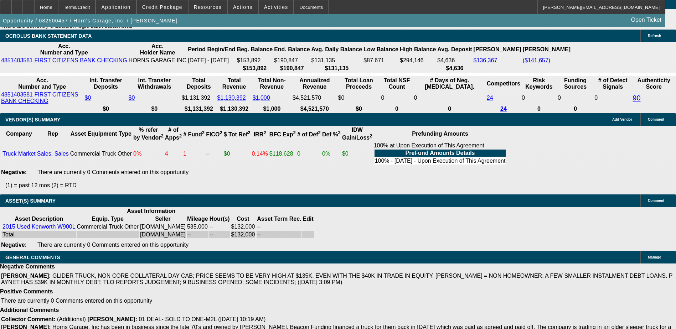 This screenshot has width=676, height=329. What do you see at coordinates (261, 98) in the screenshot?
I see `a: $1,000` at bounding box center [261, 98].